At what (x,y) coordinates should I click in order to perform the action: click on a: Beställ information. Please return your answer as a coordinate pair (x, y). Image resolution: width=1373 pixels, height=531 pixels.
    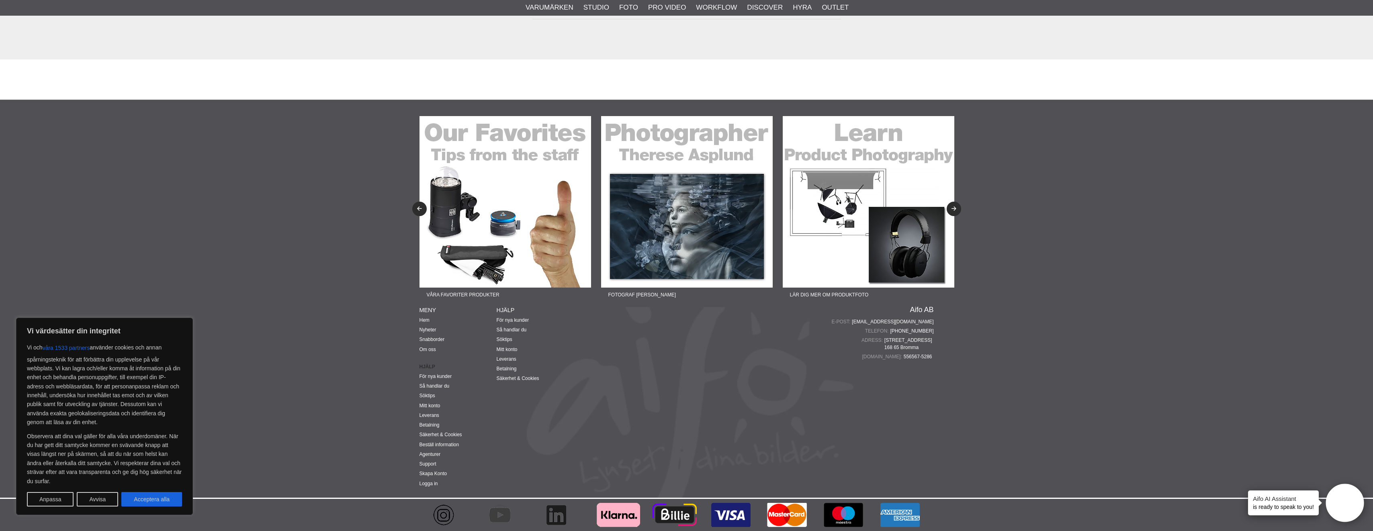
    Looking at the image, I should click on (439, 445).